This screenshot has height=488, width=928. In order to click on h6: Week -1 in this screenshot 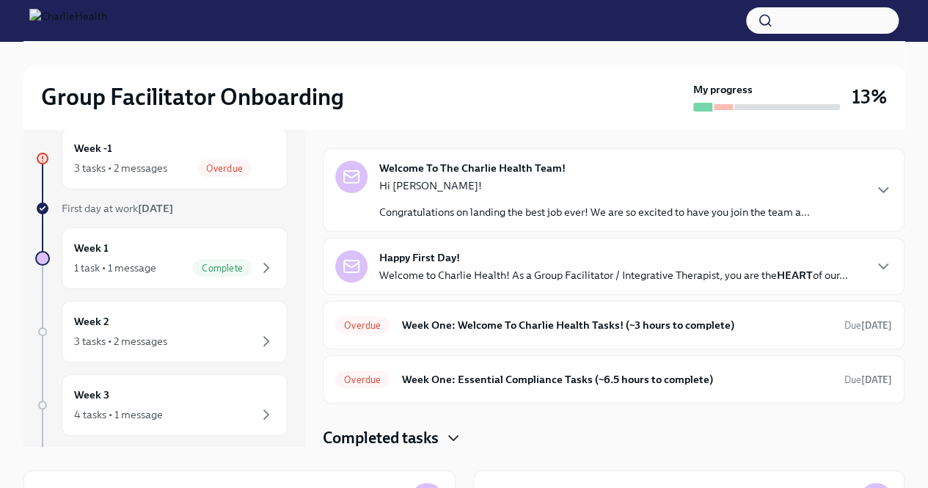, I will do `click(93, 148)`.